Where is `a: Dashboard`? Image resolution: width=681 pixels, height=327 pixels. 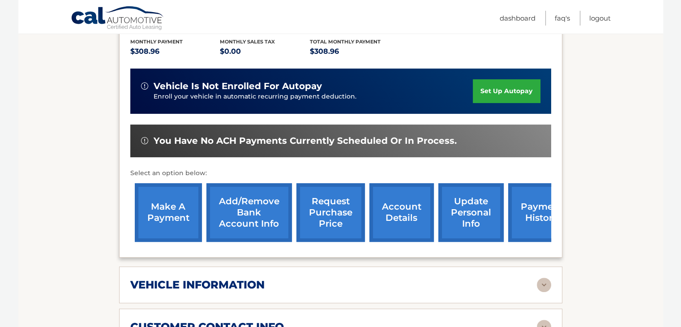 a: Dashboard is located at coordinates (518, 18).